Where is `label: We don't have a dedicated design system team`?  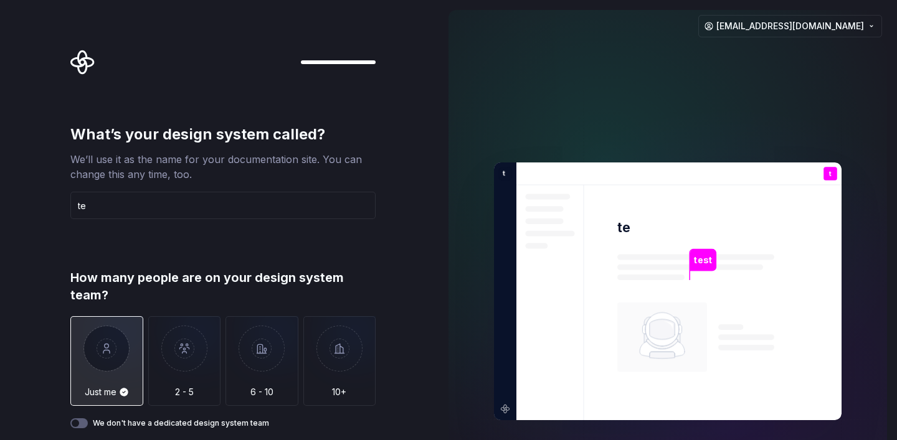
label: We don't have a dedicated design system team is located at coordinates (181, 424).